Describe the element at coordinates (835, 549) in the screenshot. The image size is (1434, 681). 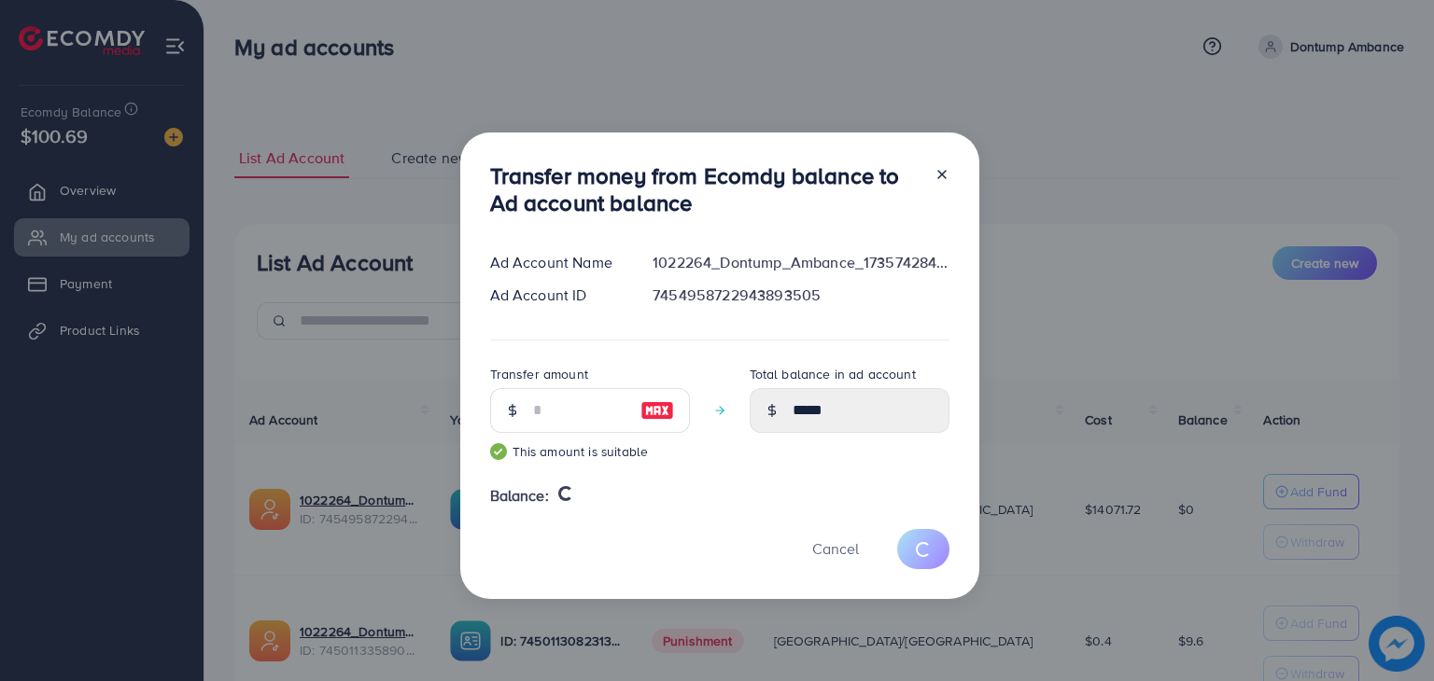
I see `span: Cancel` at that location.